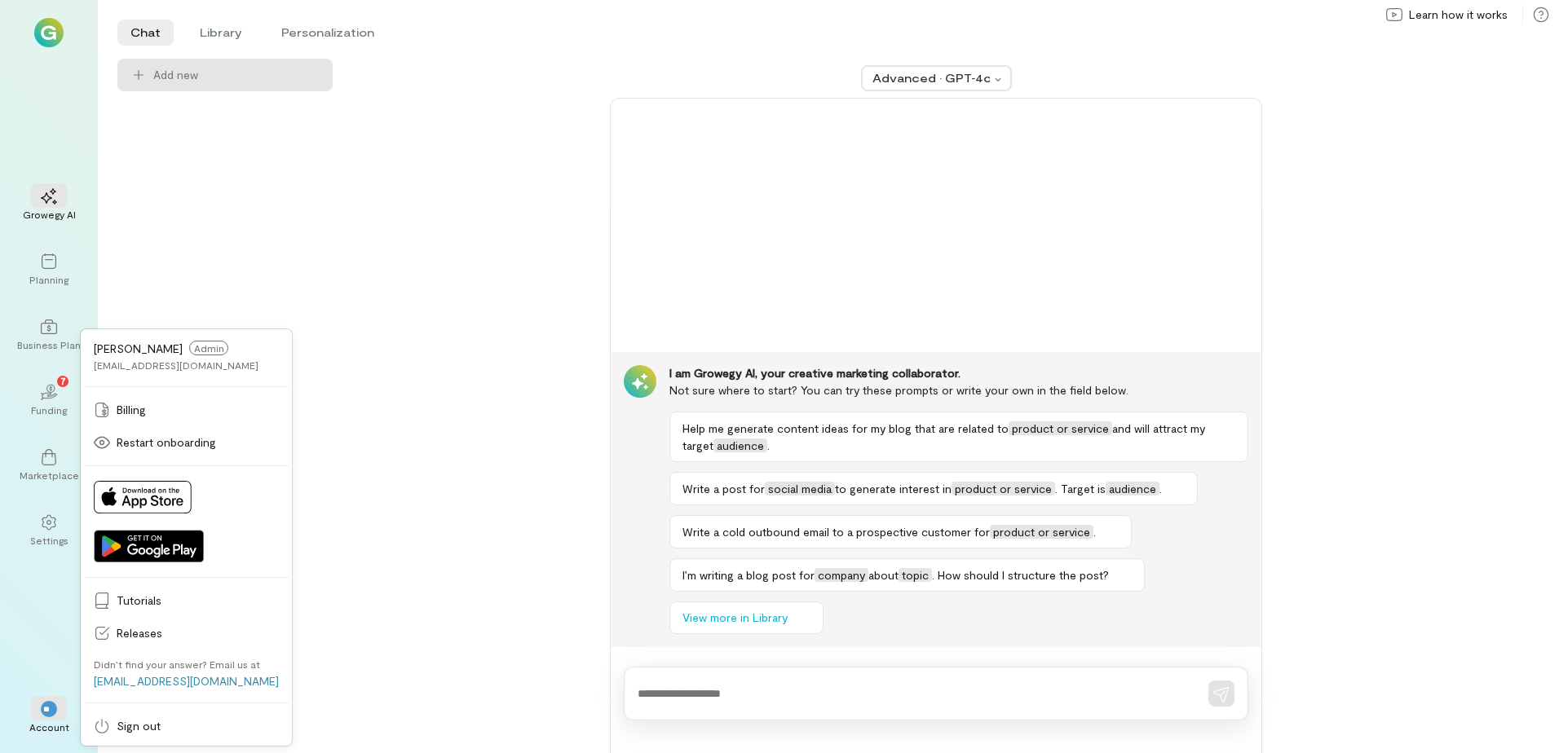  I want to click on li: Library, so click(221, 33).